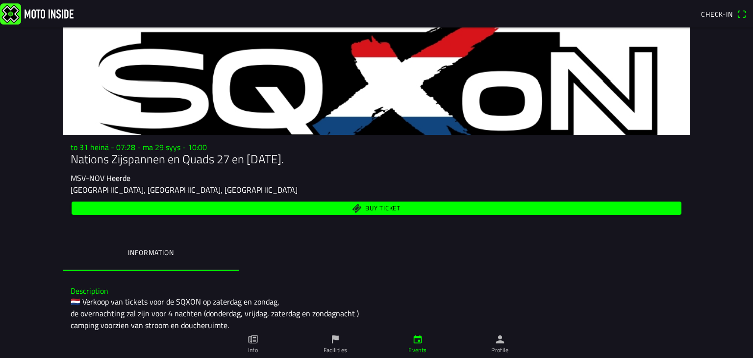 This screenshot has height=358, width=753. Describe the element at coordinates (150, 252) in the screenshot. I see `ion-label: Information` at that location.